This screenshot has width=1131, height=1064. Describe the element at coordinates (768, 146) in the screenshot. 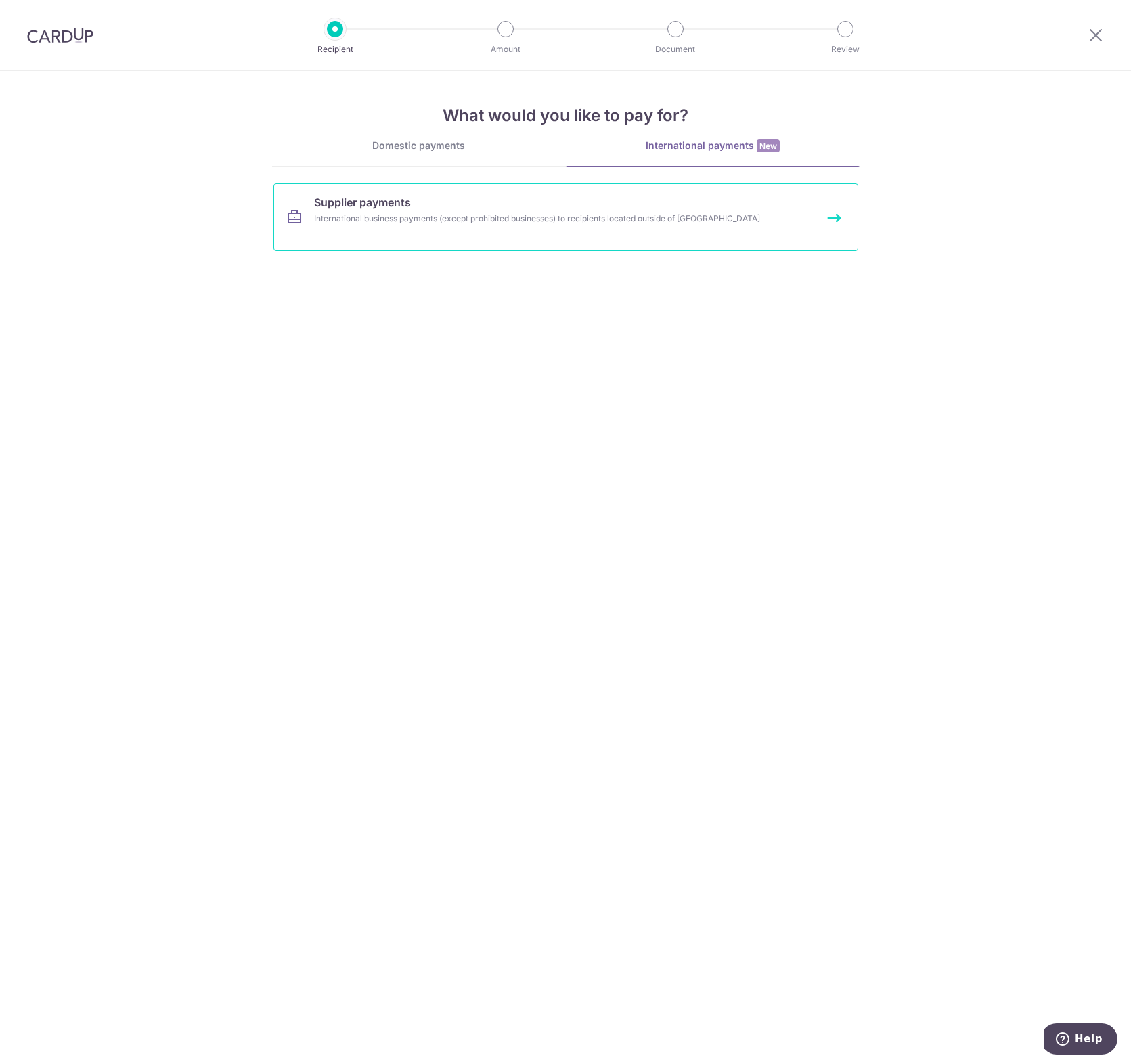

I see `span: New` at that location.